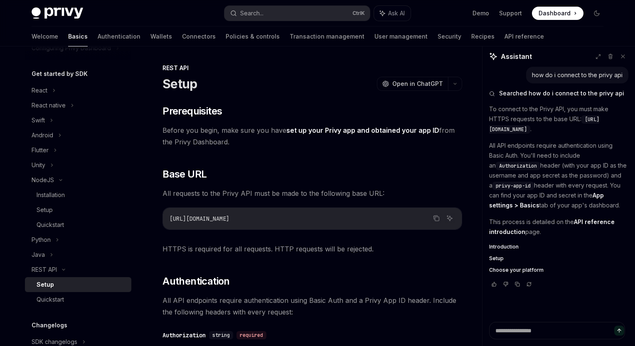 Image resolution: width=635 pixels, height=346 pixels. Describe the element at coordinates (418, 84) in the screenshot. I see `span: Open in ChatGPT` at that location.